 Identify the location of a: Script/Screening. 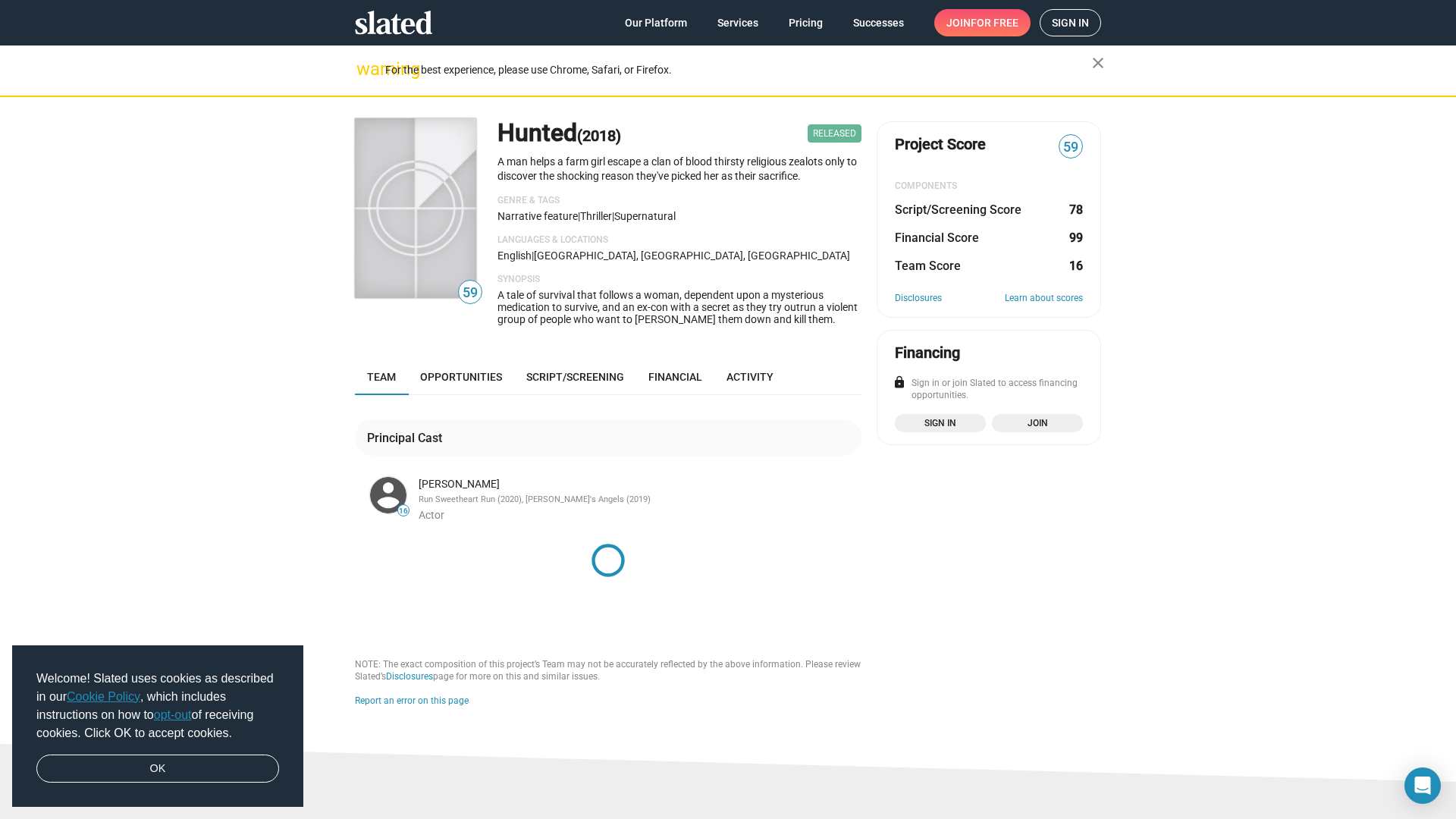
(575, 377).